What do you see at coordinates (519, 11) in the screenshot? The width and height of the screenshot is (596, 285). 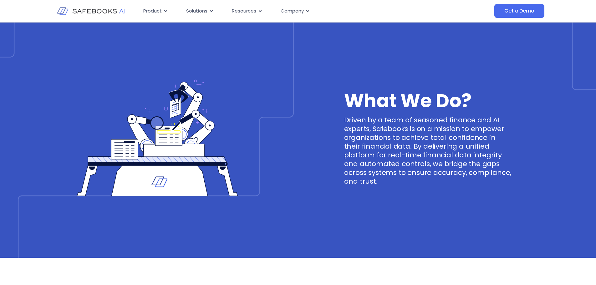 I see `span: Get a Demo` at bounding box center [519, 11].